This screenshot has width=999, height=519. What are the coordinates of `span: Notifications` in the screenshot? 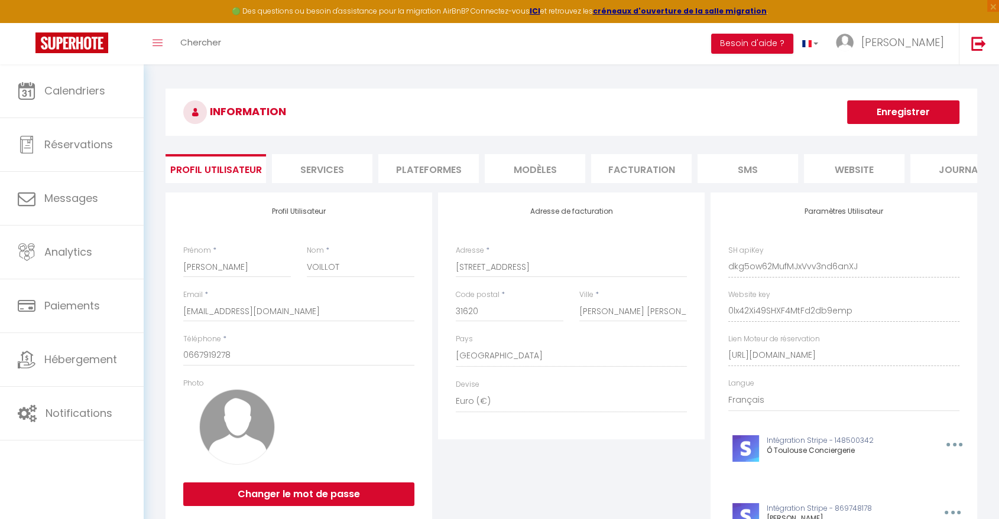 It's located at (79, 413).